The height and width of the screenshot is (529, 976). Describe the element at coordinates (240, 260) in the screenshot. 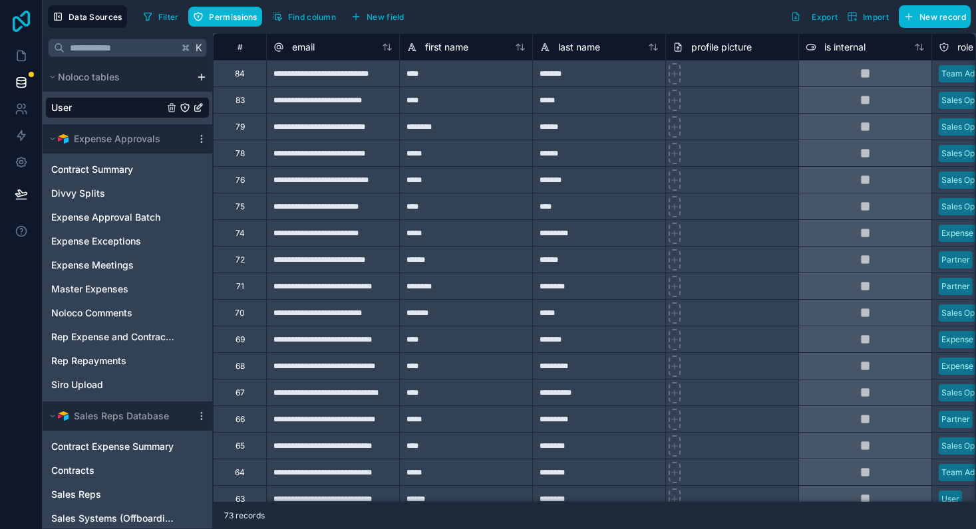

I see `div: 72` at that location.